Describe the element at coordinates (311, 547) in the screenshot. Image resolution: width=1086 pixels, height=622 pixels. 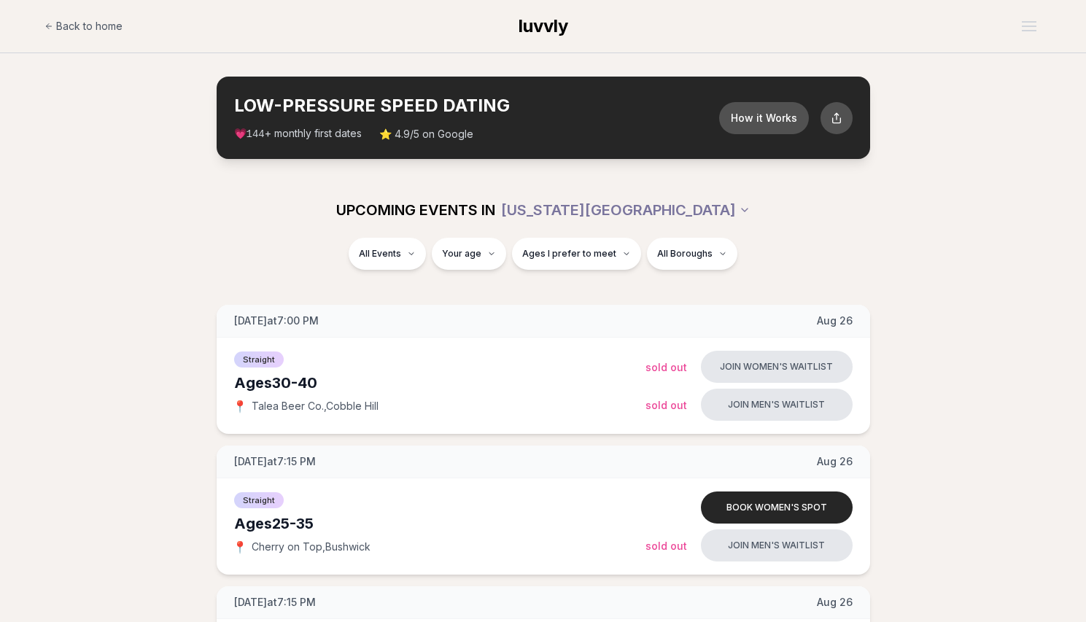
I see `span: Cherry on Top , Bushwick` at that location.